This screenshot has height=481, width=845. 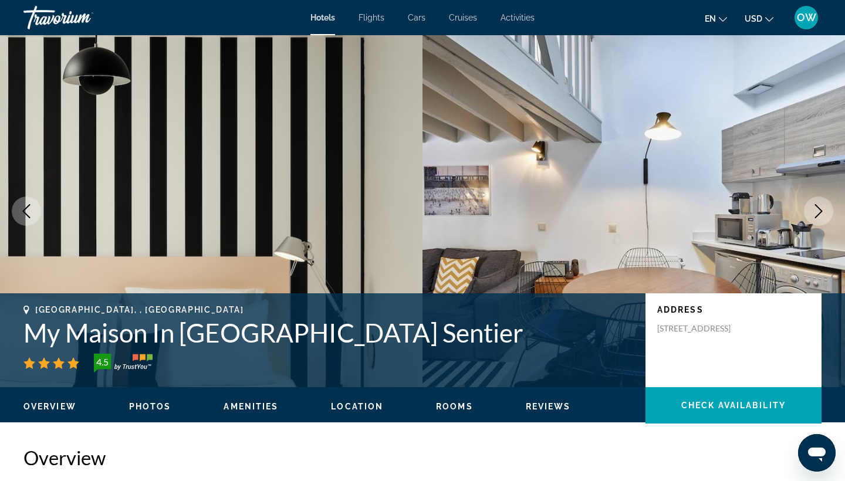 What do you see at coordinates (463, 18) in the screenshot?
I see `a: Cruises` at bounding box center [463, 18].